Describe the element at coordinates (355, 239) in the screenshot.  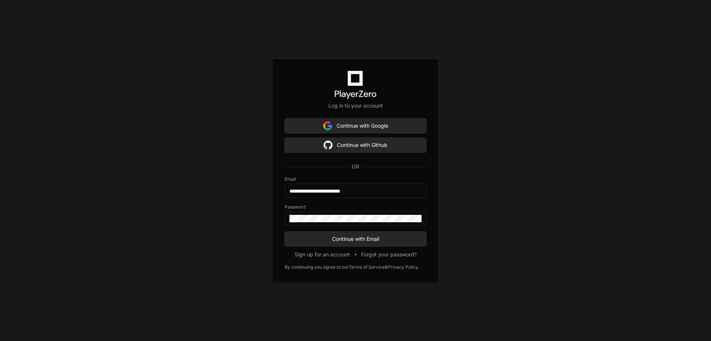
I see `span: Continue with Email` at that location.